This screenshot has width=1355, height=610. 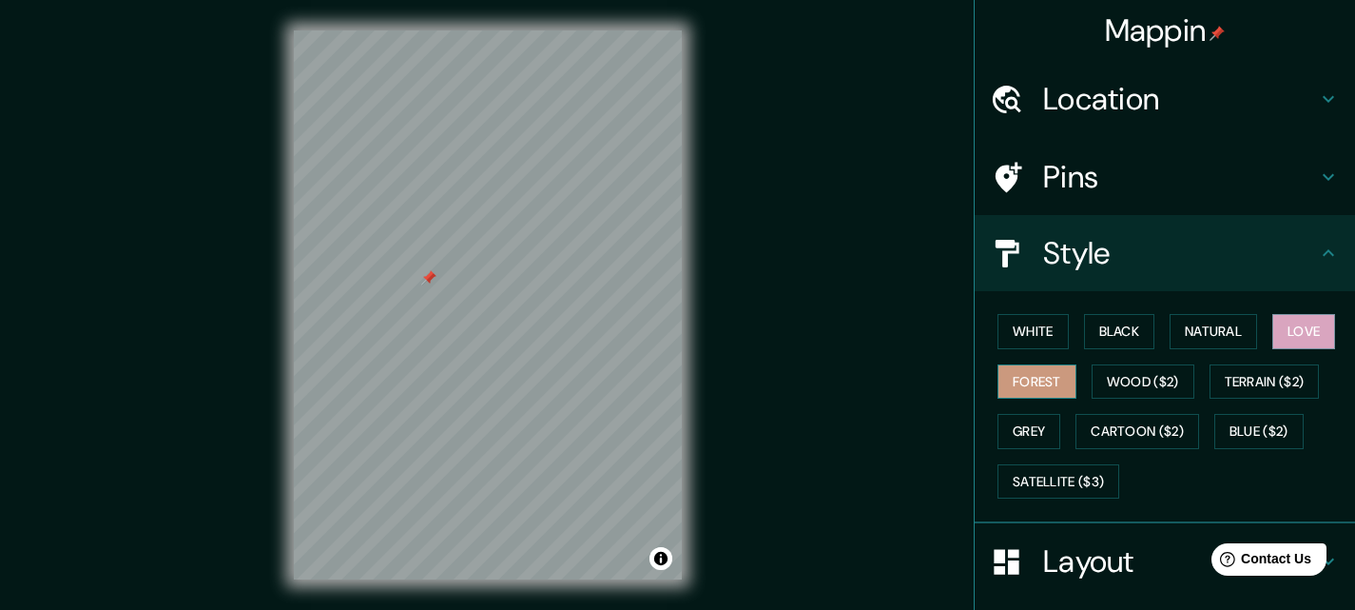 What do you see at coordinates (1259, 431) in the screenshot?
I see `button: Blue ($2)` at bounding box center [1259, 431].